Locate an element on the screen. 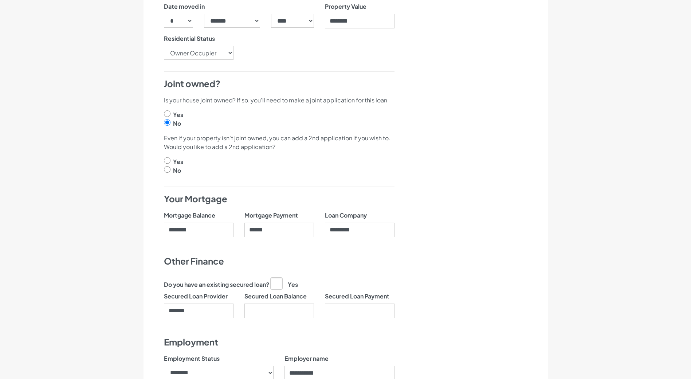 The image size is (691, 379). label: Employer name is located at coordinates (306, 359).